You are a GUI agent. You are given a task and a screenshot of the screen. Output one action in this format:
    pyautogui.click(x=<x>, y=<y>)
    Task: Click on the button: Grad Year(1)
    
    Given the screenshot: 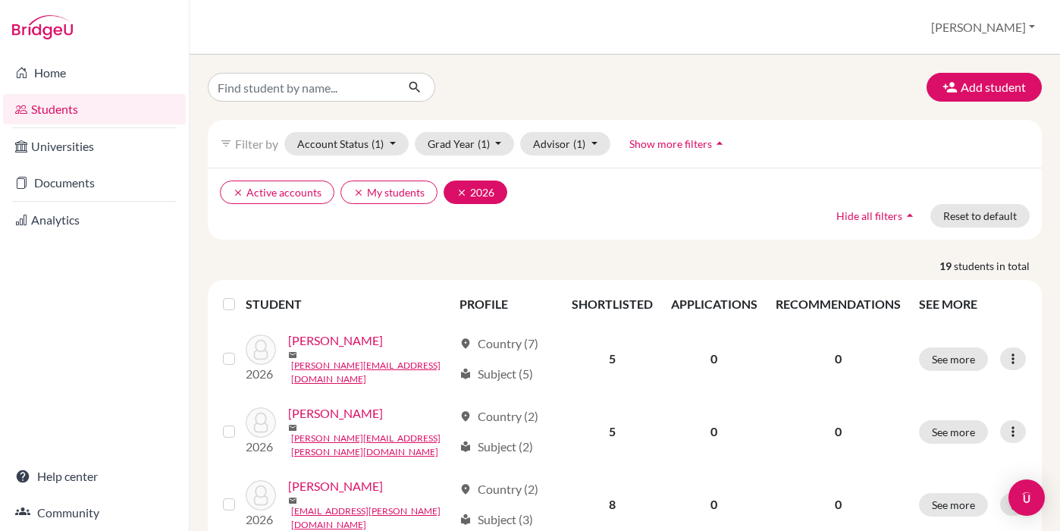 What is the action you would take?
    pyautogui.click(x=465, y=143)
    